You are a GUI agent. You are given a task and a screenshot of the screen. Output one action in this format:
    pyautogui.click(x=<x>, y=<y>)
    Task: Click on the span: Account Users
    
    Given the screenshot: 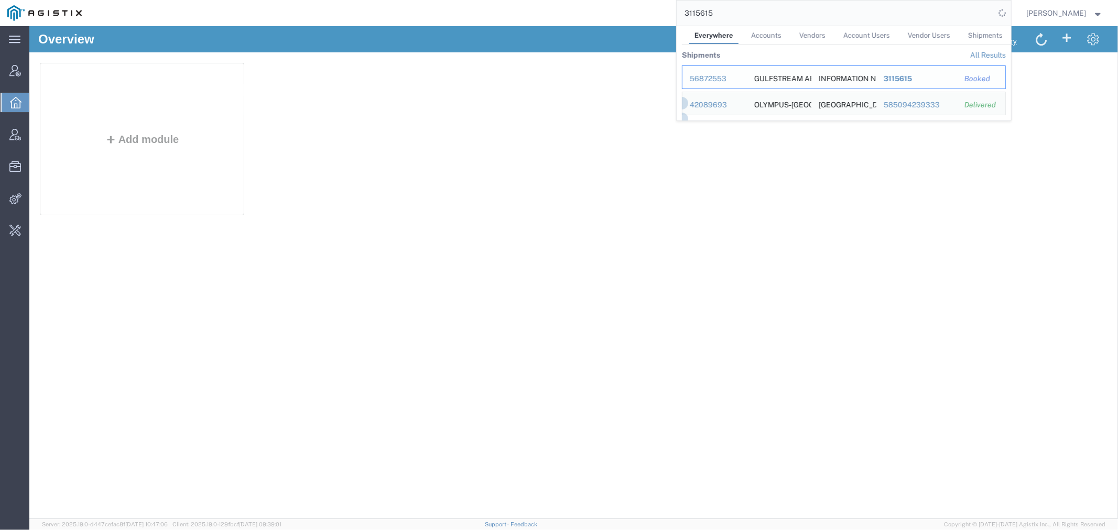 What is the action you would take?
    pyautogui.click(x=866, y=35)
    